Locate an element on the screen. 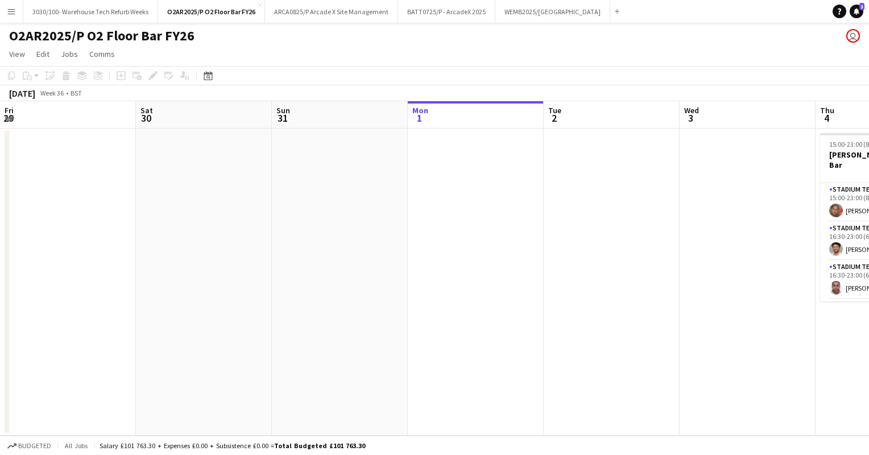  div: Salary £101 763.30 + Expenses £0.00 + Subsistence £0.00 = is located at coordinates (232, 445).